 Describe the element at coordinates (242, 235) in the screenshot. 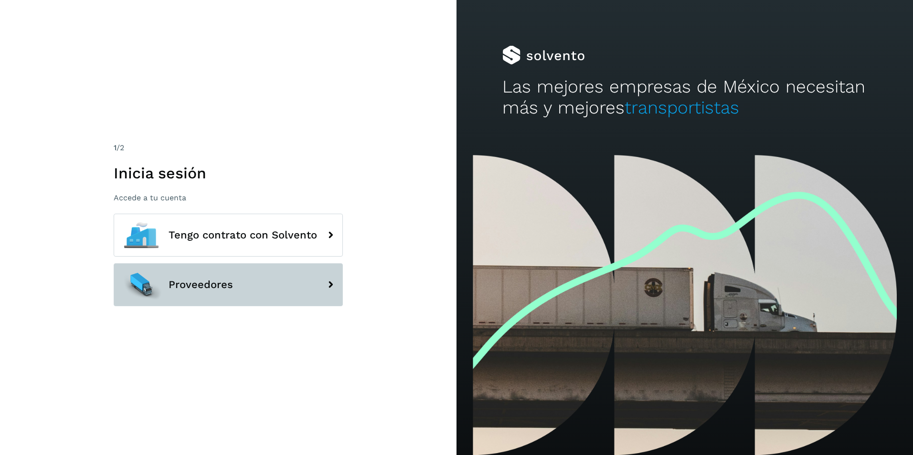

I see `span: Tengo contrato con Solvento` at that location.